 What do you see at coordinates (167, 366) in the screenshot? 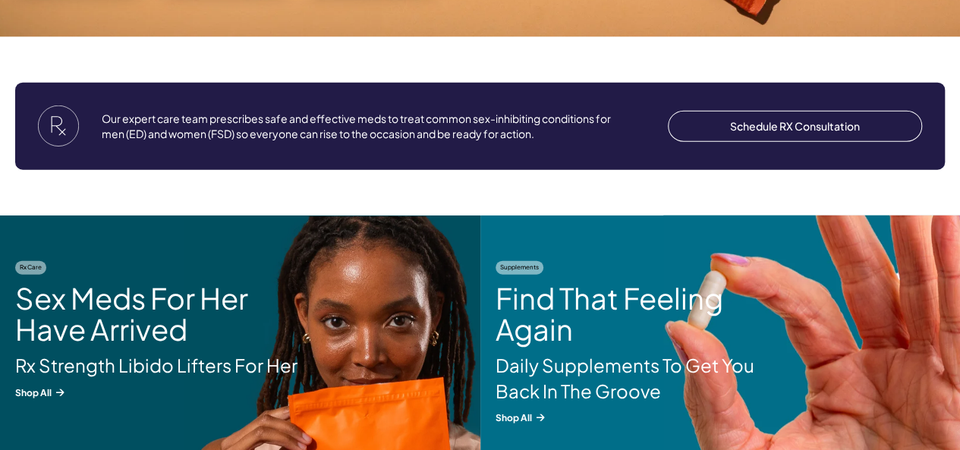
I see `p: Rx Strength Libido Lifters For Her` at bounding box center [167, 366].